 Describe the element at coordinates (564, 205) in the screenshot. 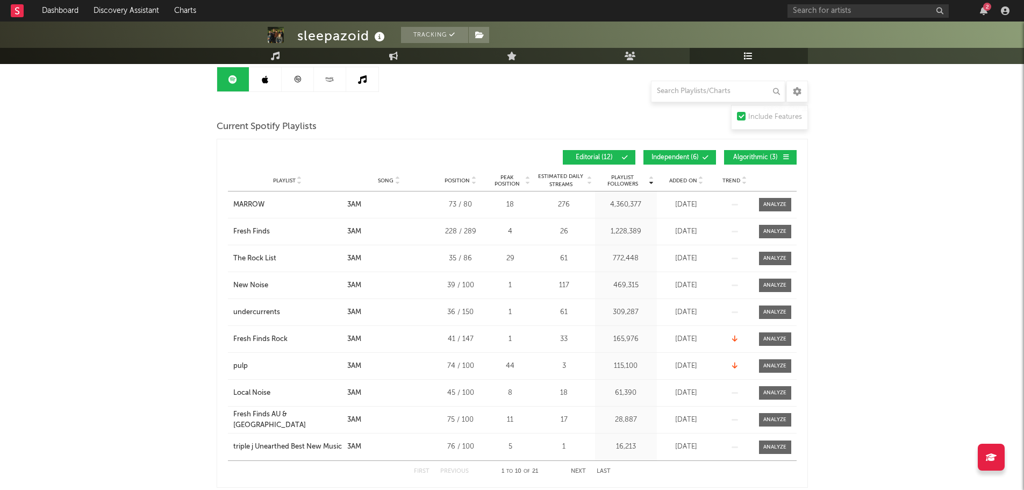

I see `div: 276` at that location.